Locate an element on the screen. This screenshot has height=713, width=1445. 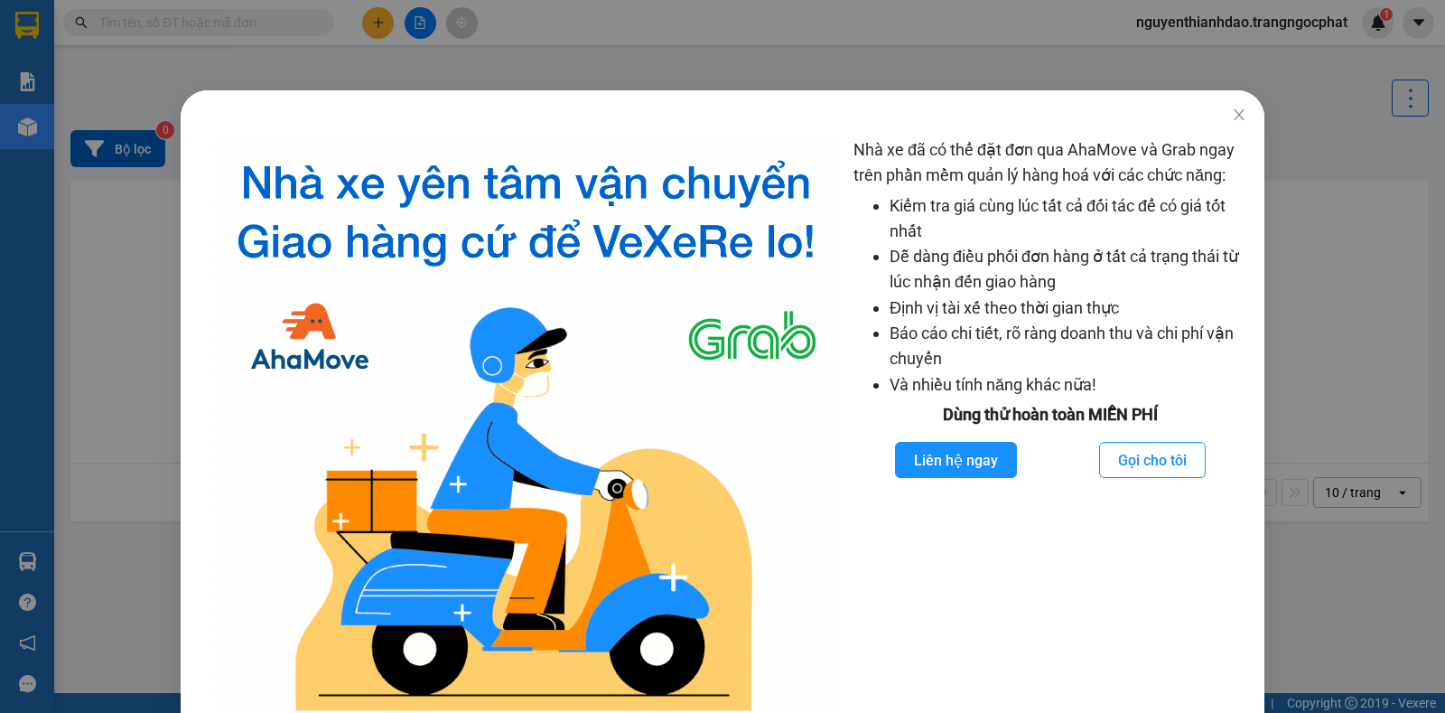
button: Liên hệ ngay is located at coordinates (956, 460).